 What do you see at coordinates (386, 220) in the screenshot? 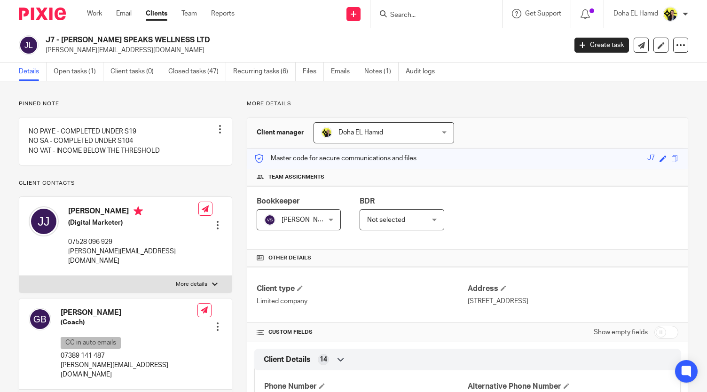
I see `span: Not selected` at bounding box center [386, 220].